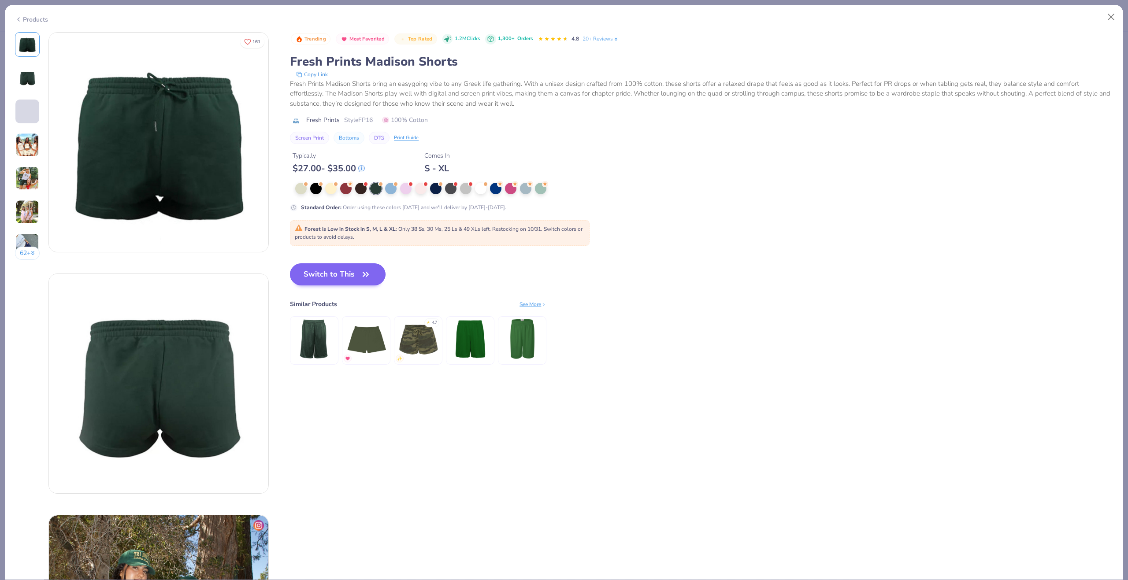 The image size is (1128, 580). I want to click on div: See More, so click(533, 305).